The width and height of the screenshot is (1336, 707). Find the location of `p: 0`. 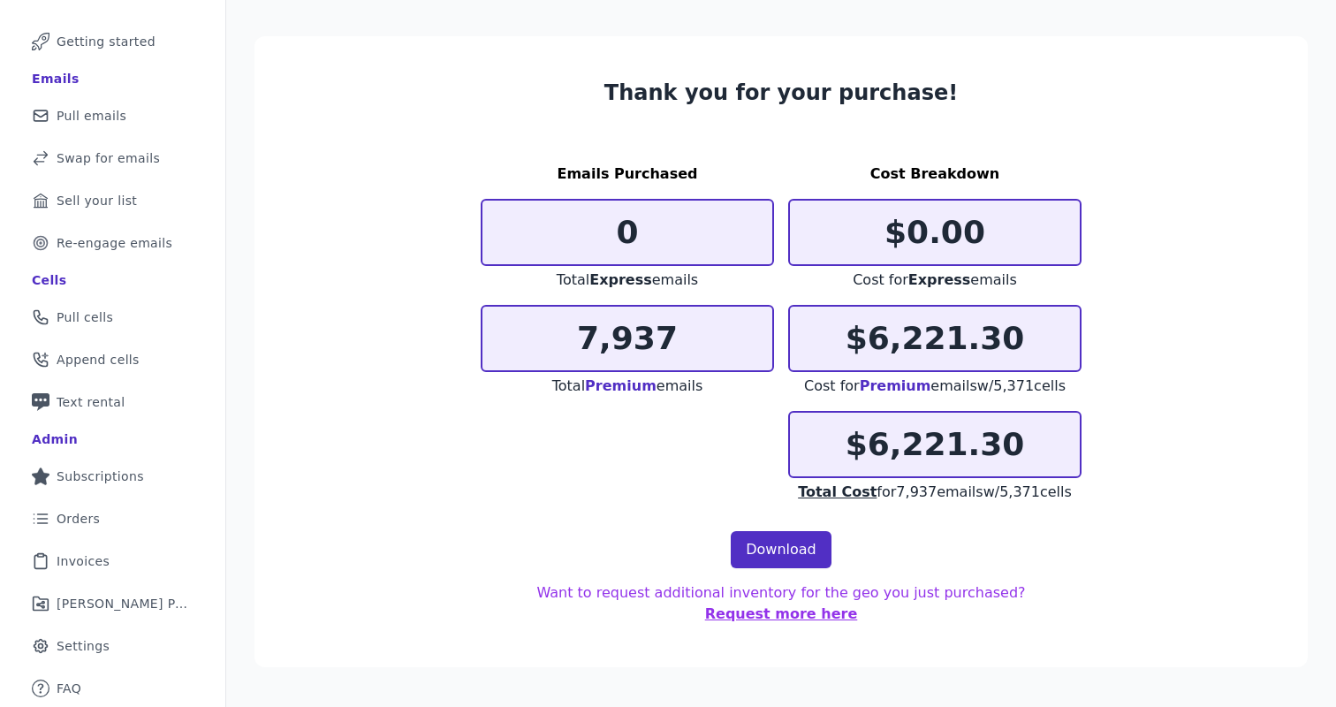

p: 0 is located at coordinates (627, 232).